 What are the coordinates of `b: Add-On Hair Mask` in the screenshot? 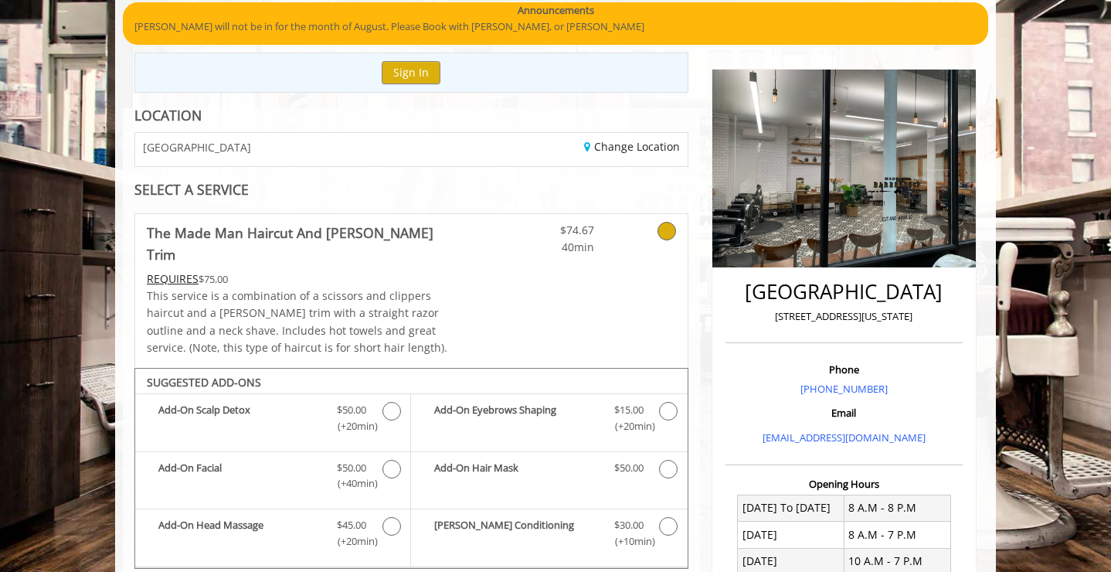 It's located at (516, 469).